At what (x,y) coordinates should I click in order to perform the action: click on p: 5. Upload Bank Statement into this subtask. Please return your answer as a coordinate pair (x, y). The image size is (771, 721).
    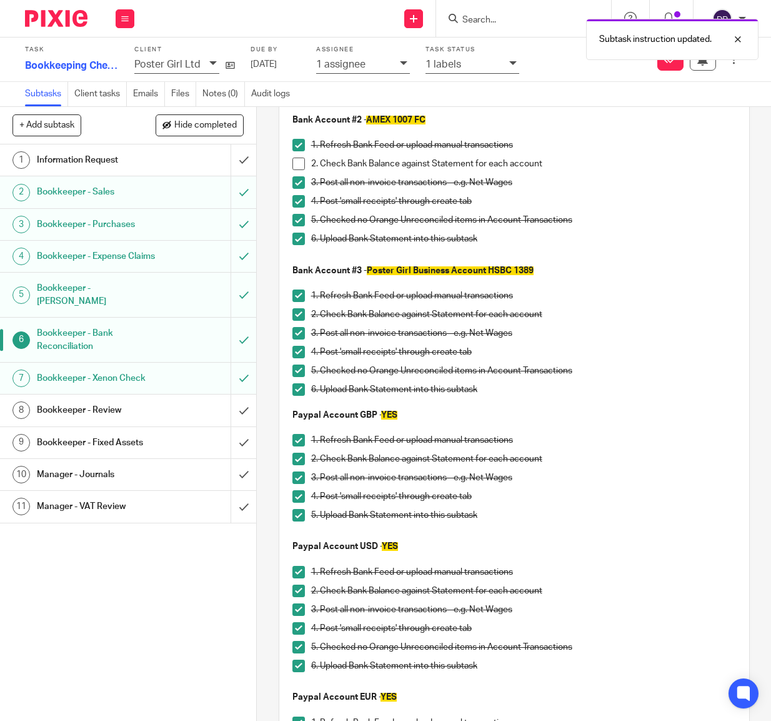
    Looking at the image, I should click on (524, 515).